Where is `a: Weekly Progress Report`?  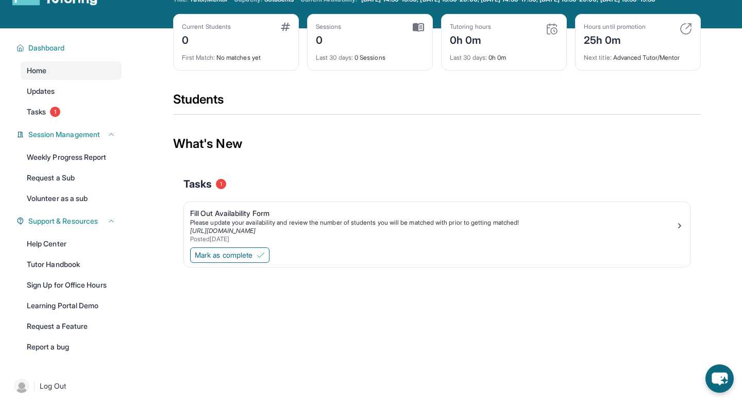
a: Weekly Progress Report is located at coordinates (71, 157).